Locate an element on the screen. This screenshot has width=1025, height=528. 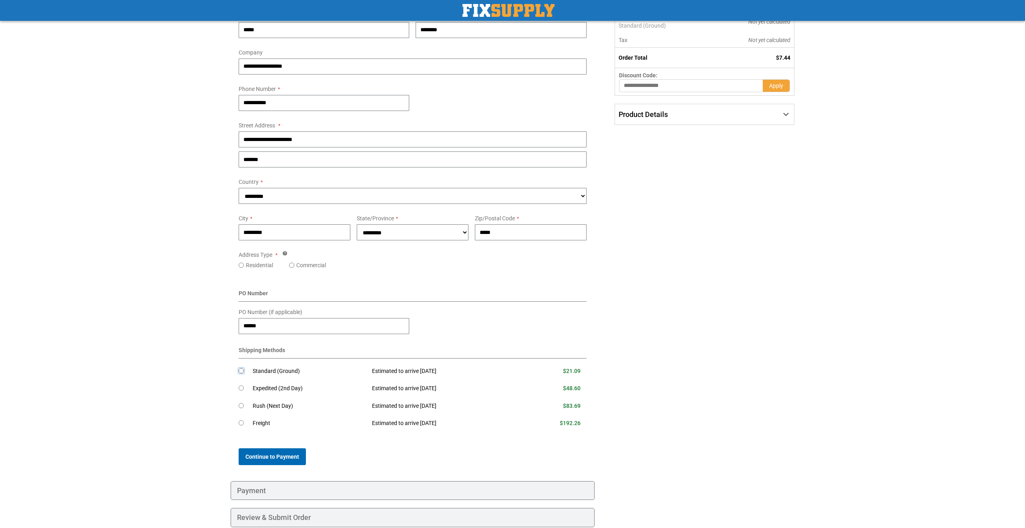
span: PO Number (if applicable) is located at coordinates (270, 312).